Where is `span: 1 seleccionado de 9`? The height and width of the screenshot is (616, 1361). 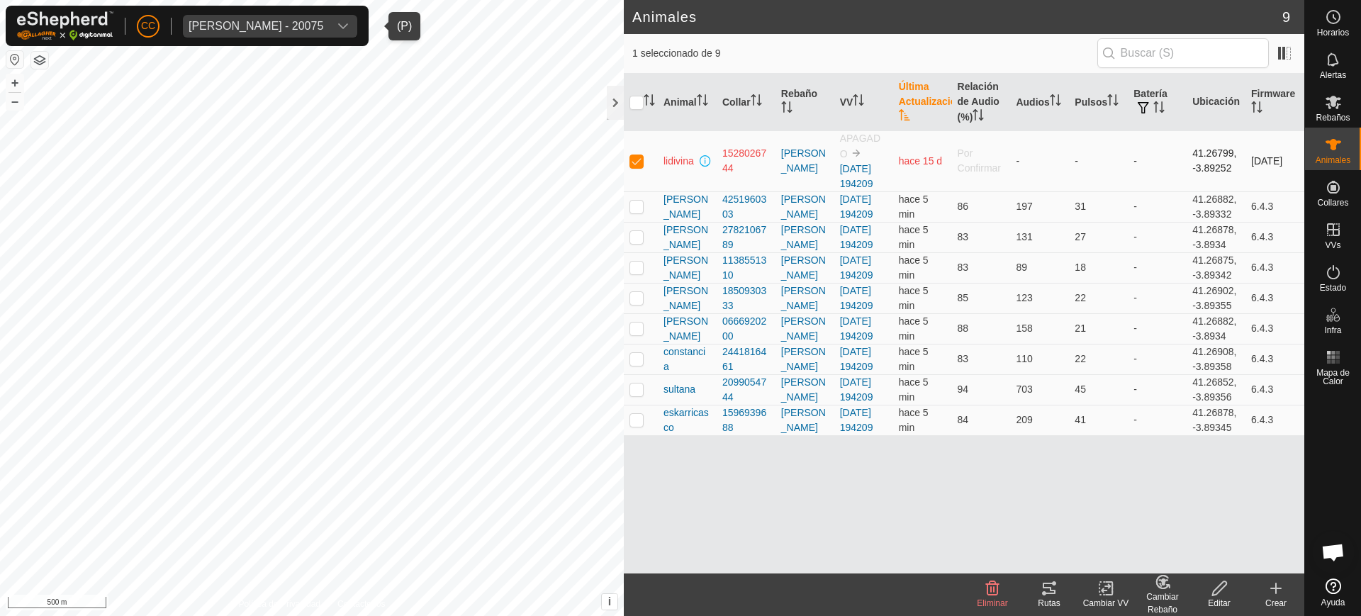 span: 1 seleccionado de 9 is located at coordinates (865, 53).